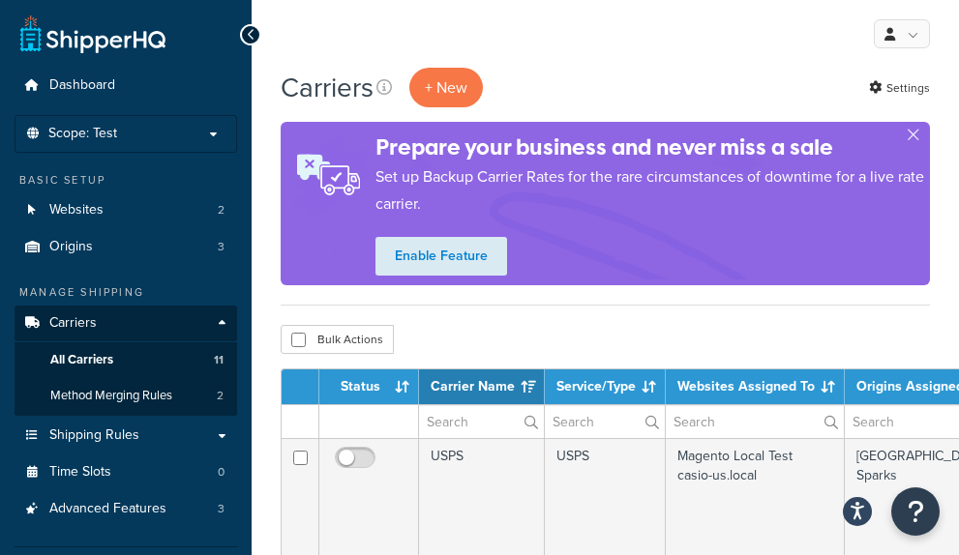 Image resolution: width=959 pixels, height=555 pixels. What do you see at coordinates (126, 472) in the screenshot?
I see `li: Time Slots` at bounding box center [126, 472].